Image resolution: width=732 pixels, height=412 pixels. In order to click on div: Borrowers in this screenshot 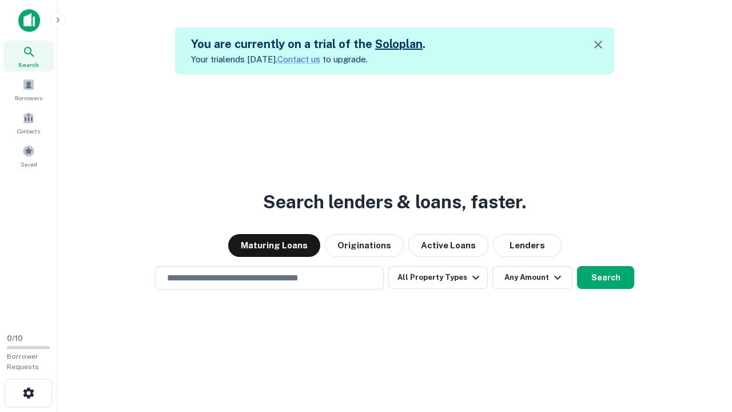, I will do `click(29, 89)`.